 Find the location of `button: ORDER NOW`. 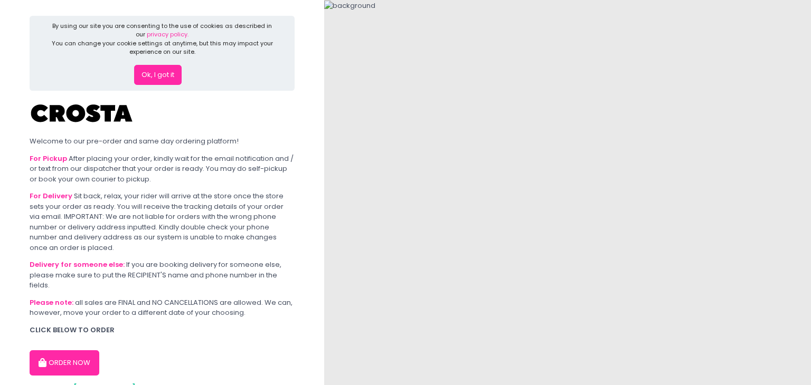

button: ORDER NOW is located at coordinates (64, 363).